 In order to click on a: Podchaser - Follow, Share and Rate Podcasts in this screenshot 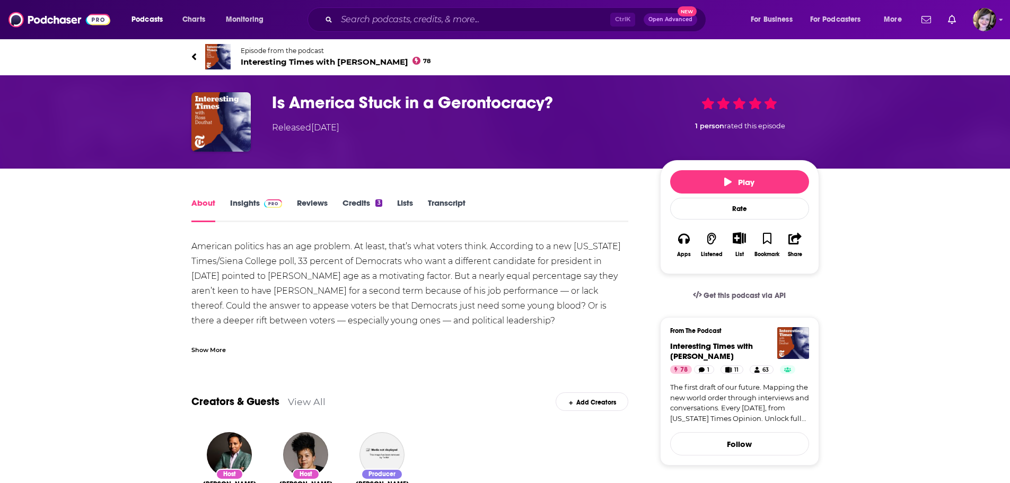, I will do `click(59, 20)`.